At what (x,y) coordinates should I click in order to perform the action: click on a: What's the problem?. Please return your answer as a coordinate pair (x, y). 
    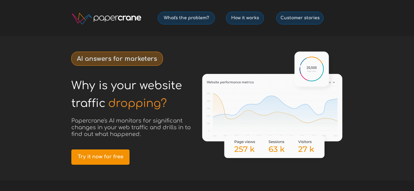
    Looking at the image, I should click on (186, 18).